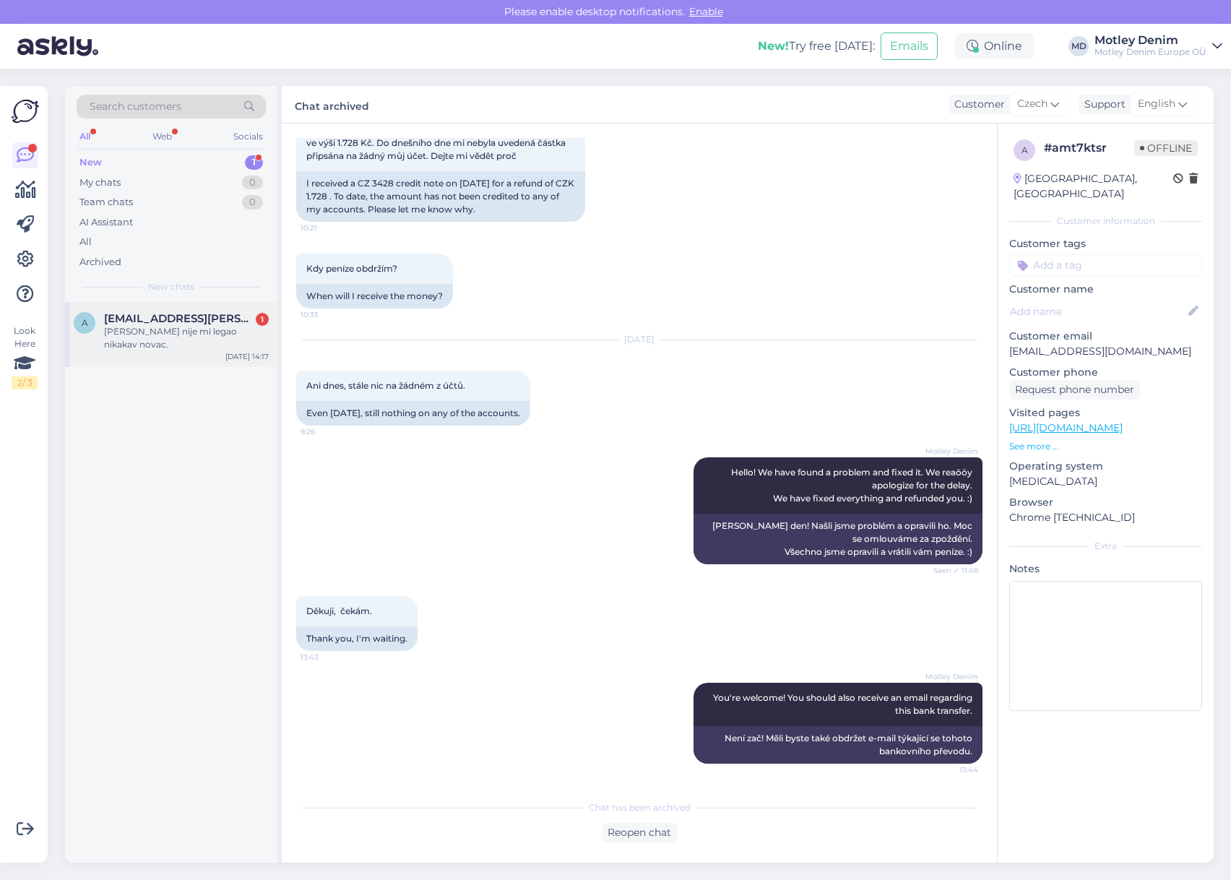 This screenshot has width=1231, height=880. I want to click on div: Thank you, I'm waiting., so click(357, 638).